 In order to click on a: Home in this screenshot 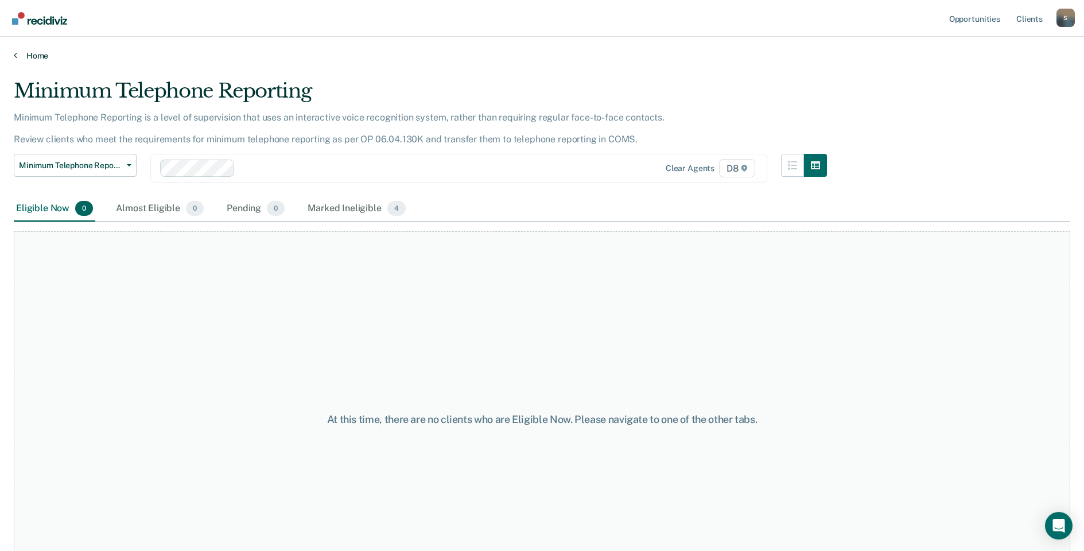, I will do `click(542, 56)`.